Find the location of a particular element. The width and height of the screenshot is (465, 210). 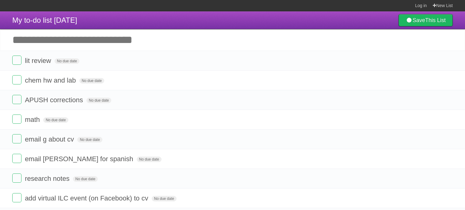

span: math is located at coordinates (33, 119).